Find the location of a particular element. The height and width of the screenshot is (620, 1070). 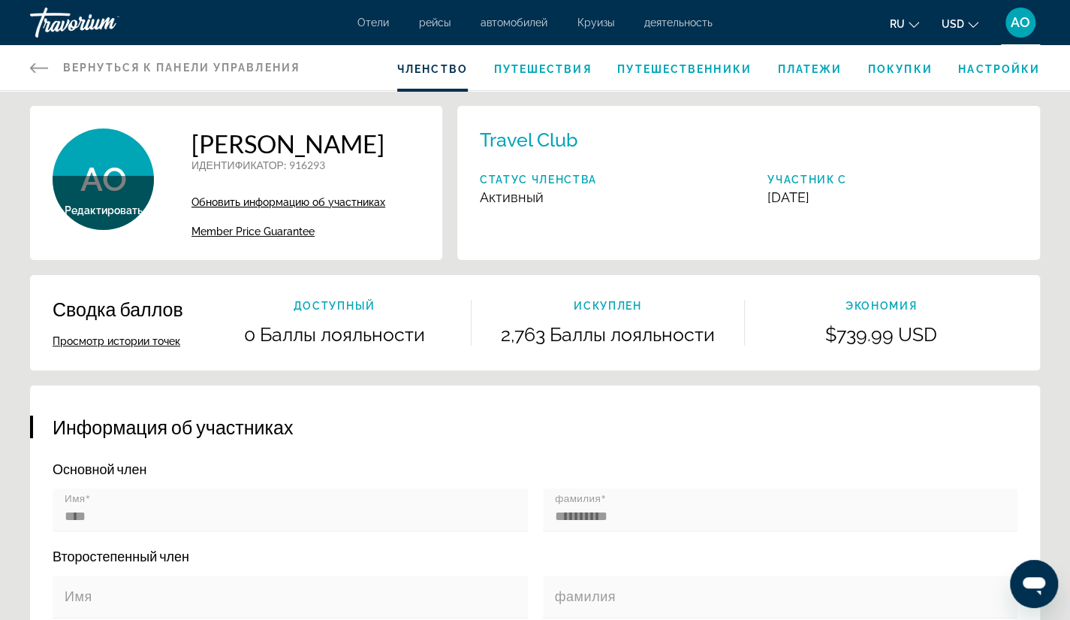

a: Настройки is located at coordinates (999, 69).